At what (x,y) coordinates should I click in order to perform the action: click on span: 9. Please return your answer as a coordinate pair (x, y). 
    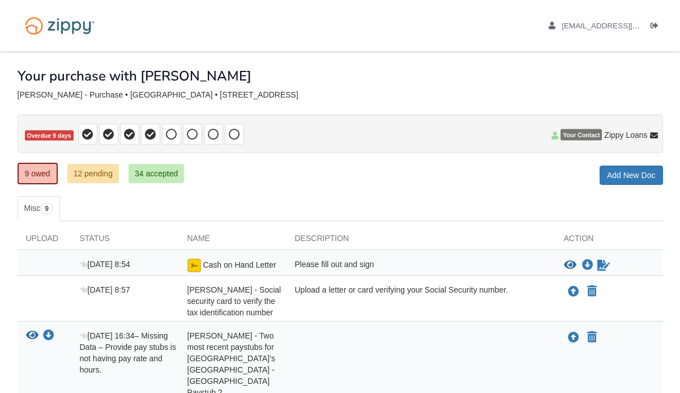
    Looking at the image, I should click on (46, 208).